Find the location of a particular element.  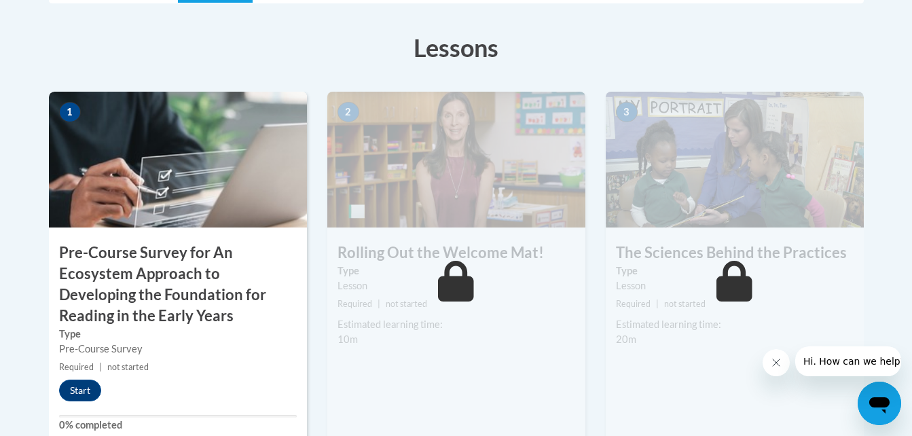

span: Hi. How can we help? is located at coordinates (59, 15).